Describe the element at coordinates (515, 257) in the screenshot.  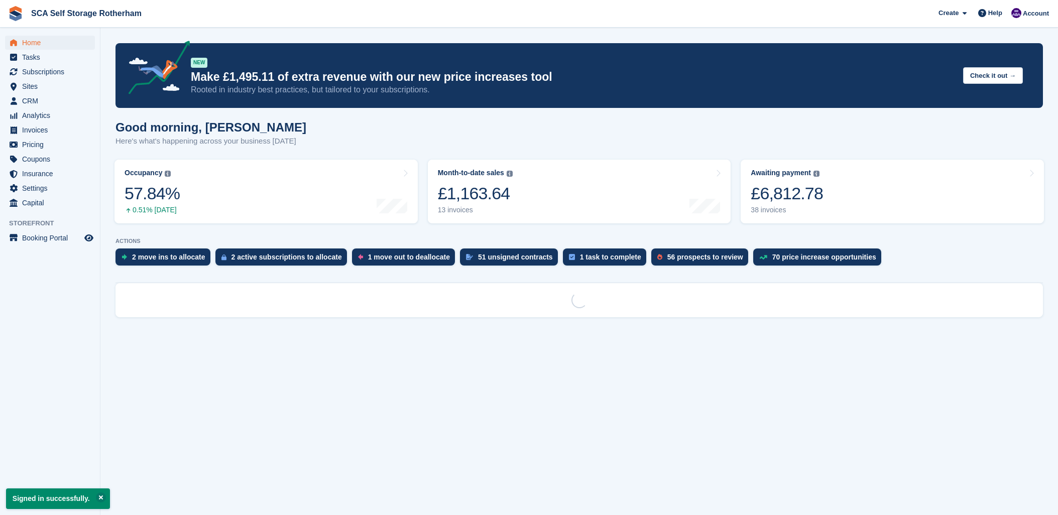
I see `div: 51 unsigned contracts` at that location.